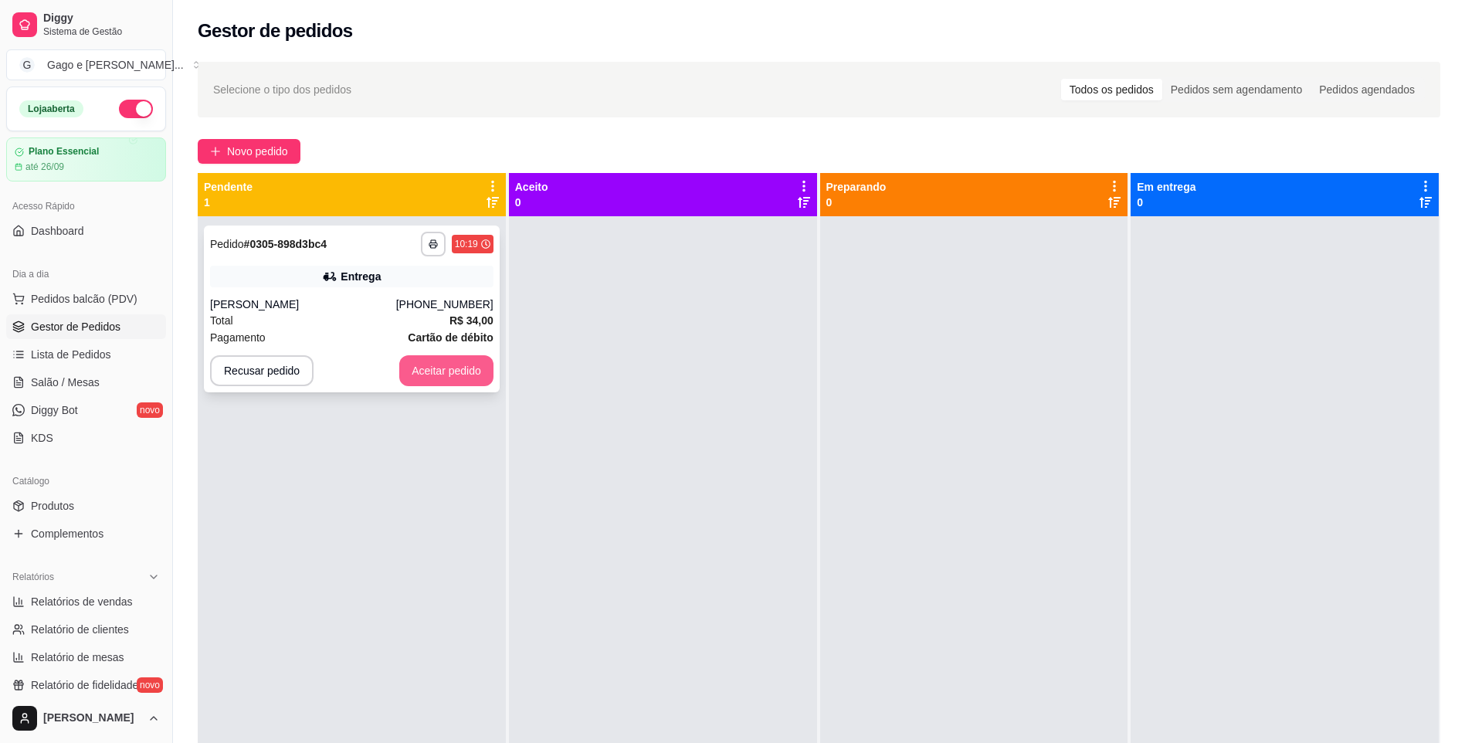  Describe the element at coordinates (450, 337) in the screenshot. I see `strong: Cartão de débito` at that location.